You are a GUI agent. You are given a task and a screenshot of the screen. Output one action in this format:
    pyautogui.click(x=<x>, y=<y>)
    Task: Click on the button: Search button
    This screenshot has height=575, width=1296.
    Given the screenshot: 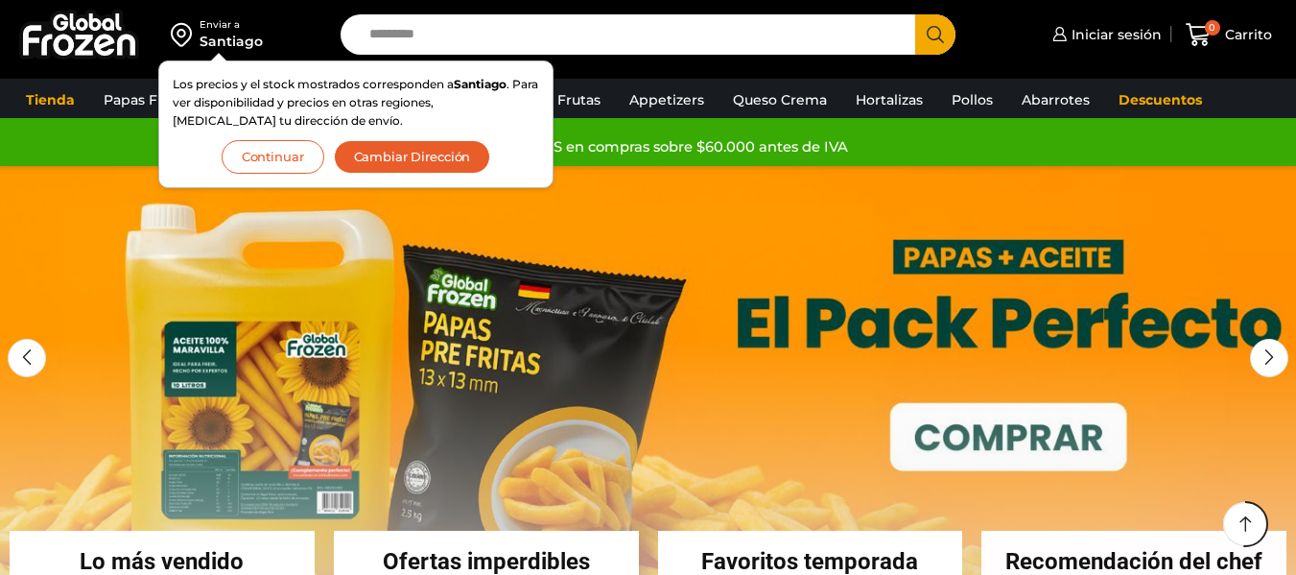 What is the action you would take?
    pyautogui.click(x=935, y=35)
    